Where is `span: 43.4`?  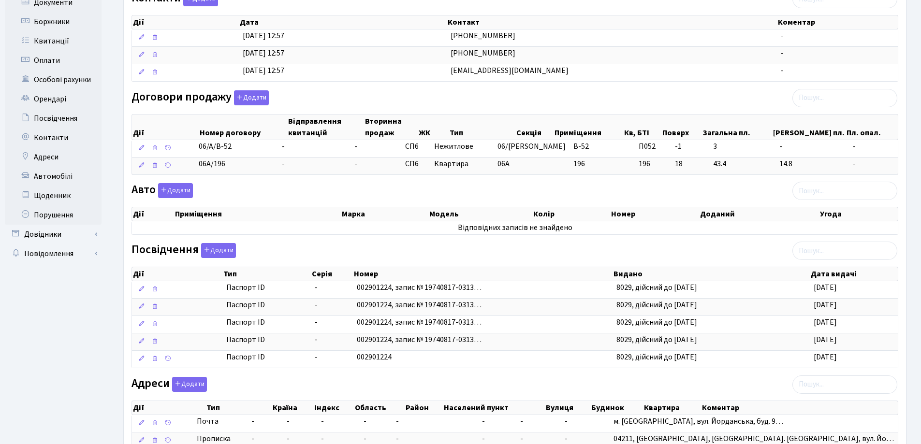 span: 43.4 is located at coordinates (742, 164).